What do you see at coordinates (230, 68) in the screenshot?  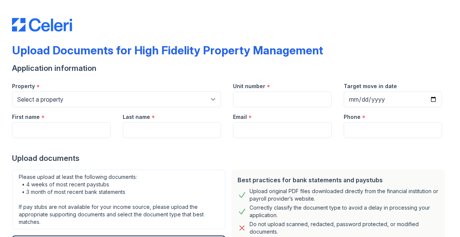 I see `div: Application information` at bounding box center [230, 68].